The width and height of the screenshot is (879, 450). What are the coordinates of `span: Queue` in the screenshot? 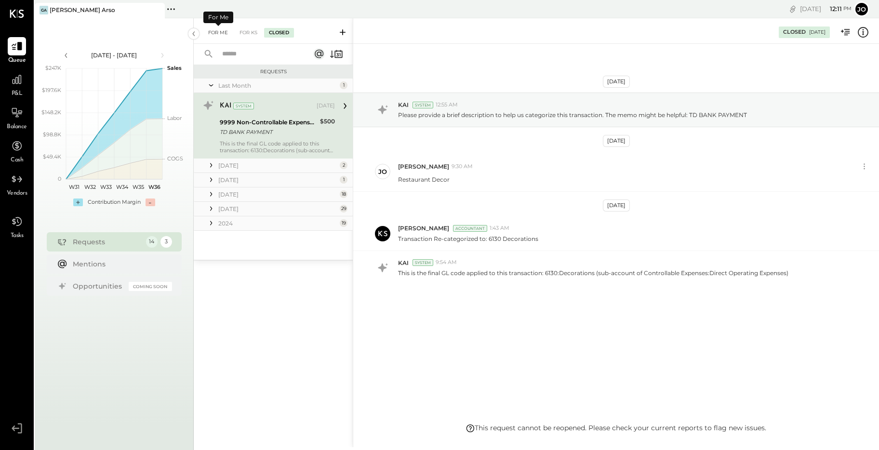 It's located at (17, 61).